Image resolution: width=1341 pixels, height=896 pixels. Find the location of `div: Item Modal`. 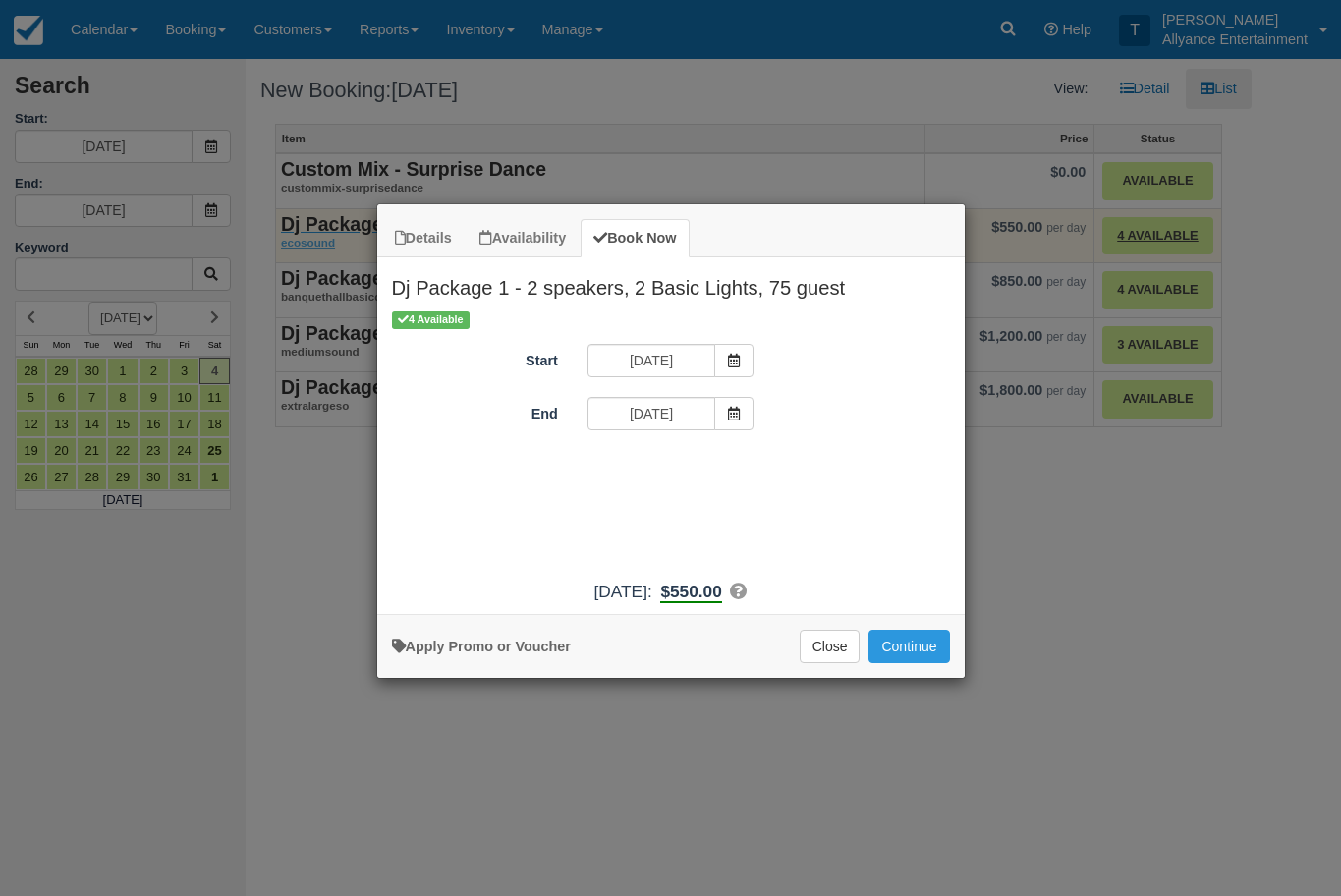

div: Item Modal is located at coordinates (670, 430).